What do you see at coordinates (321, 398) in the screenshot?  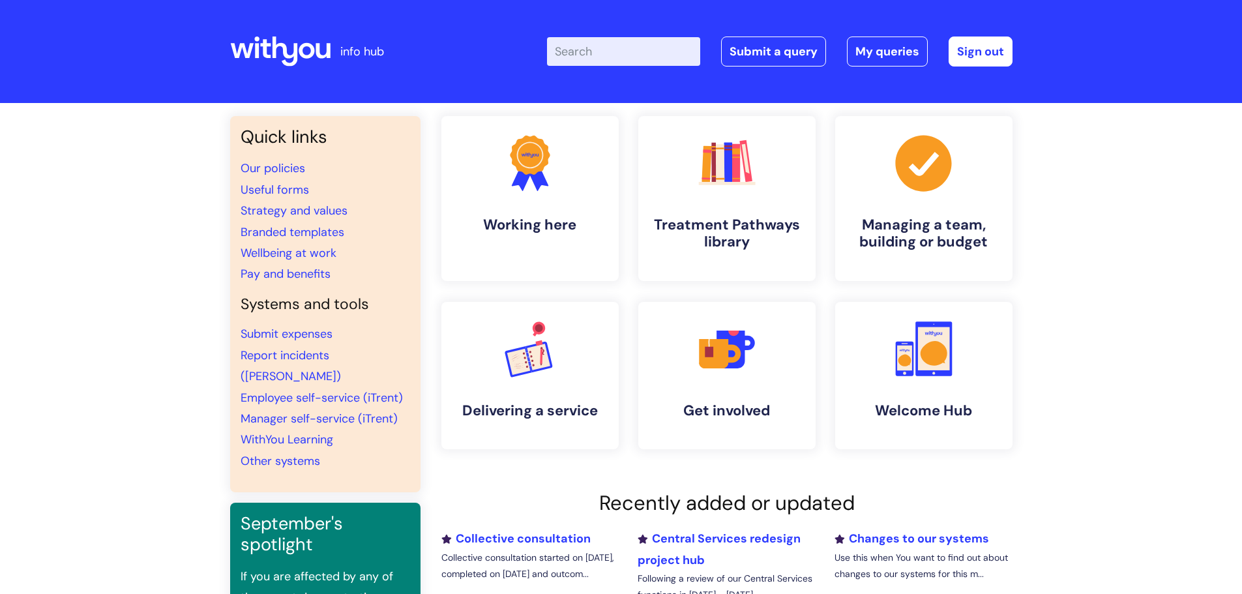 I see `a: Employee self-service (iTrent)` at bounding box center [321, 398].